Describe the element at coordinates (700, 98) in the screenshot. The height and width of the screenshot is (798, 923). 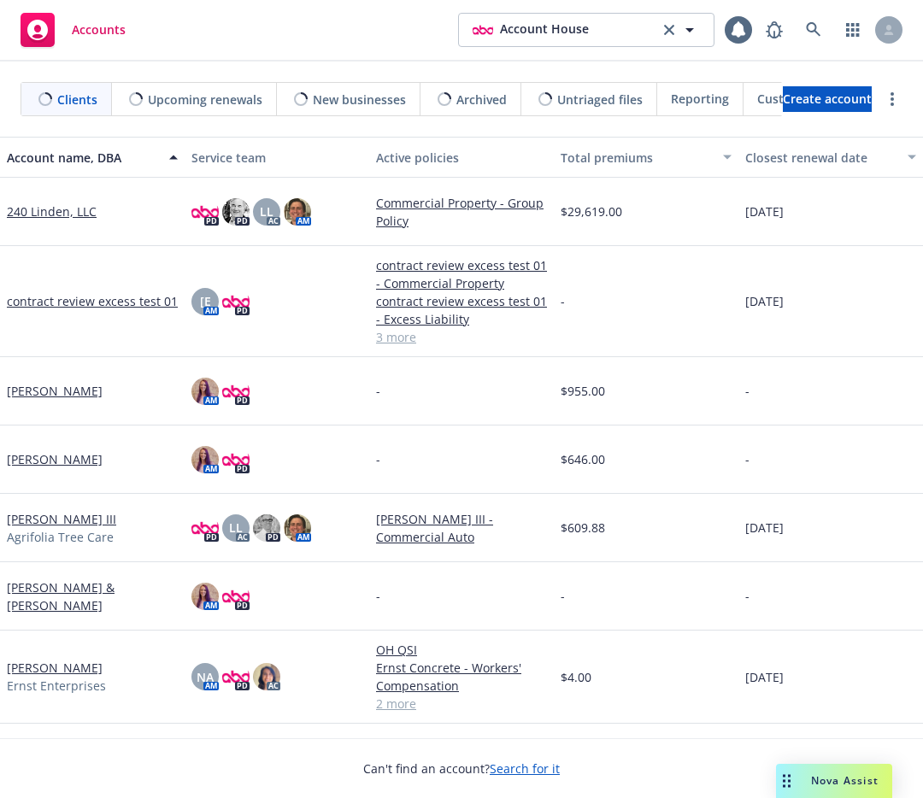
I see `span: Reporting` at that location.